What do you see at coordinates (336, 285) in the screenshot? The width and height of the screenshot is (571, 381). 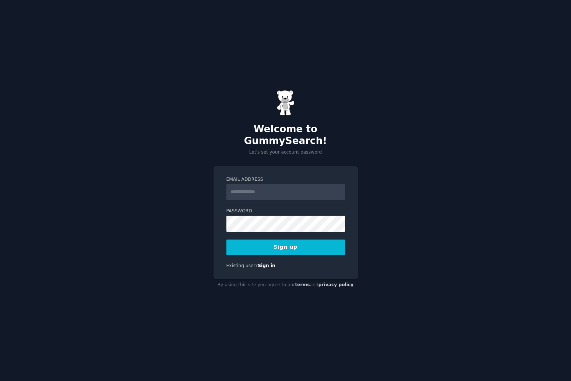 I see `a: privacy policy` at bounding box center [336, 285].